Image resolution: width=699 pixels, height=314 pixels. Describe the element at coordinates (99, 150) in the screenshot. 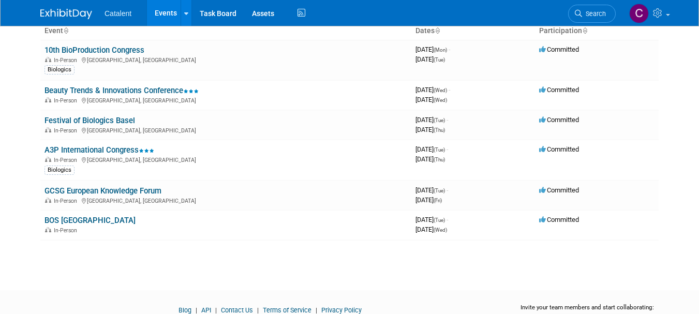

I see `a: A3P International Congress` at that location.